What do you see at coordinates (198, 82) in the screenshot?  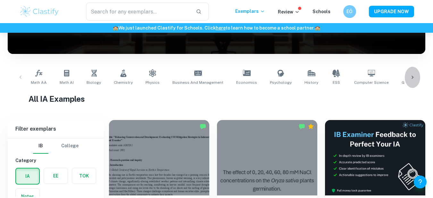 I see `span: Business and Management` at bounding box center [198, 82].